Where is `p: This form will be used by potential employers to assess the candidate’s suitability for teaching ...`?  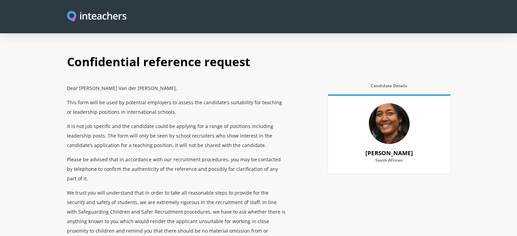 p: This form will be used by potential employers to assess the candidate’s suitability for teaching ... is located at coordinates (177, 107).